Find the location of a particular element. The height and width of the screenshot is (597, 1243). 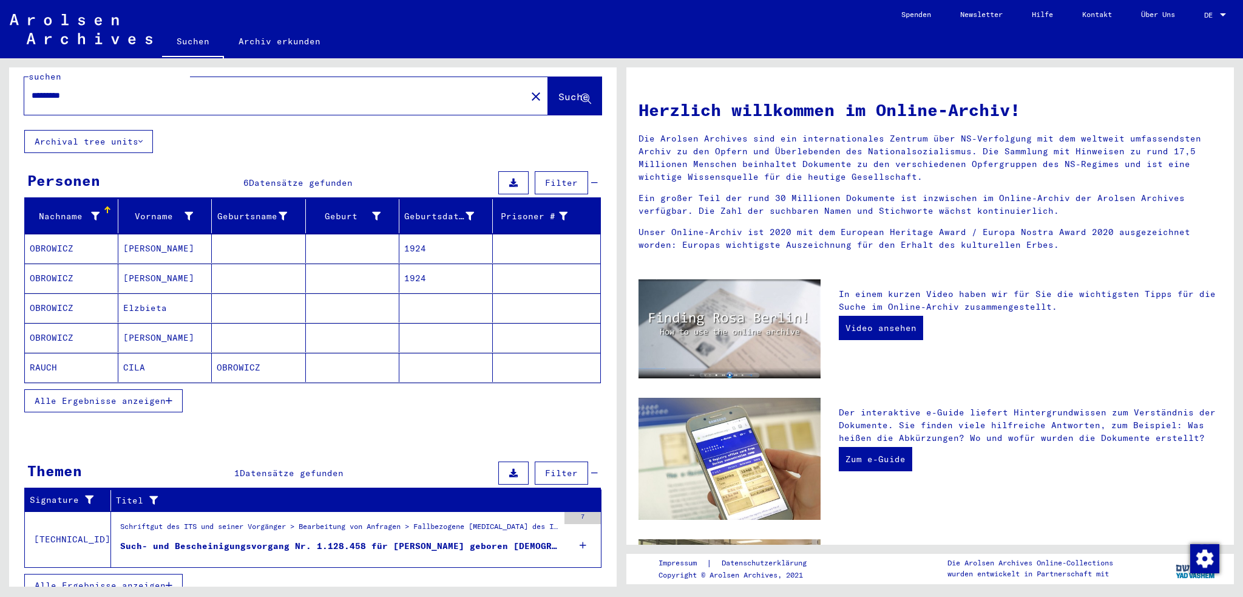

img: Zustimmung ändern is located at coordinates (1205, 558).